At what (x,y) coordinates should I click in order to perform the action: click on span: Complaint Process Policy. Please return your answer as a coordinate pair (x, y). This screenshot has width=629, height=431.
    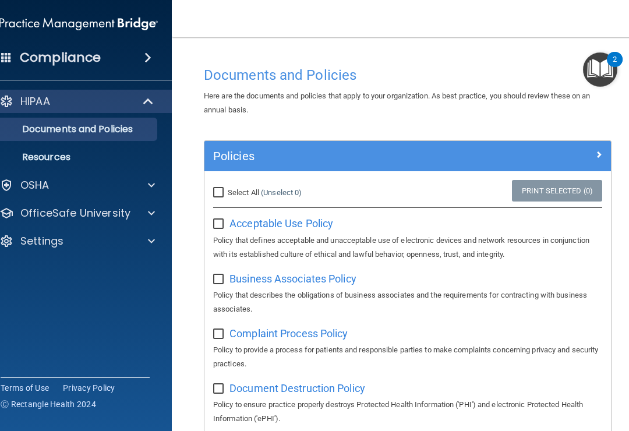
    Looking at the image, I should click on (288, 333).